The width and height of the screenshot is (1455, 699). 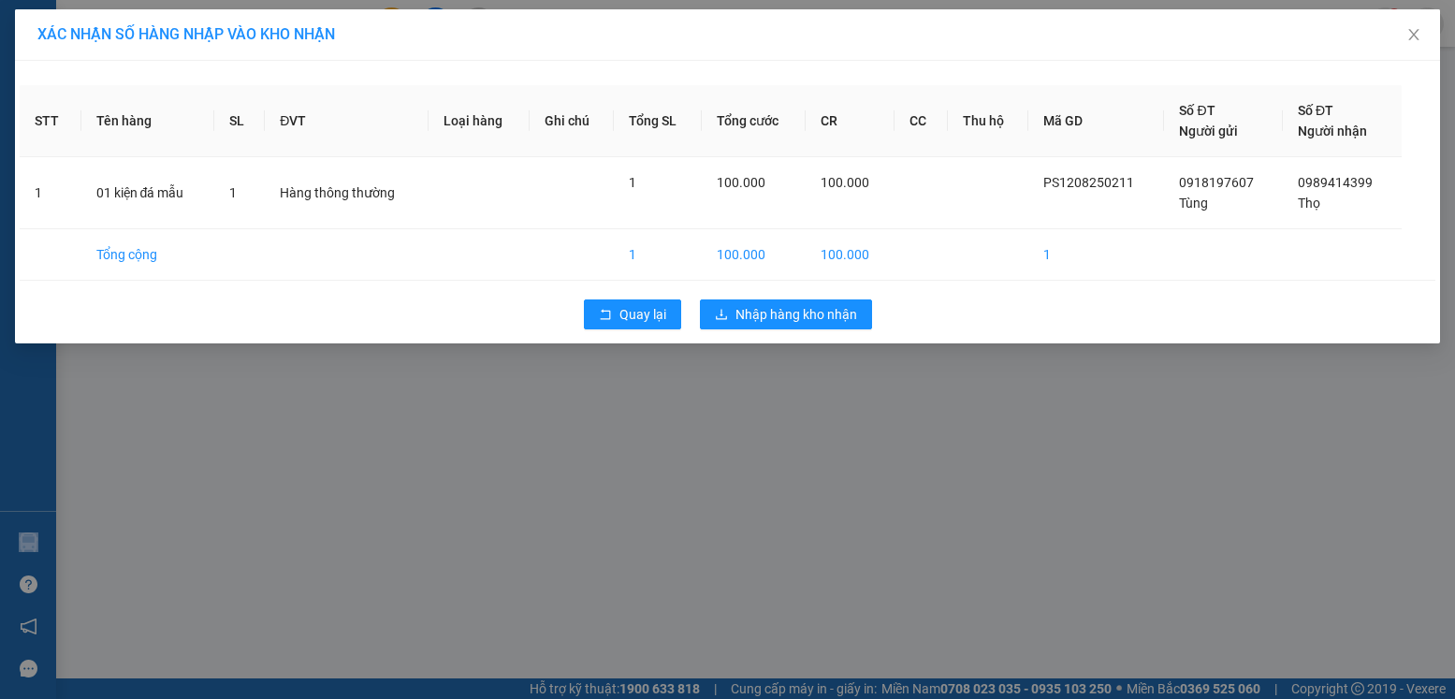 What do you see at coordinates (633, 314) in the screenshot?
I see `button: rollbackQuay lại` at bounding box center [633, 314].